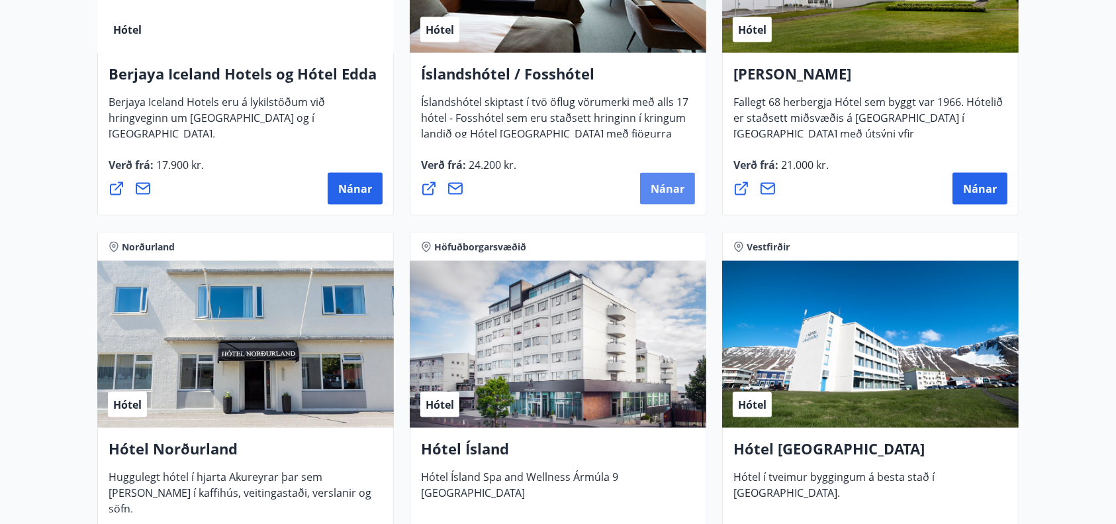 Image resolution: width=1116 pixels, height=524 pixels. What do you see at coordinates (179, 165) in the screenshot?
I see `span: 17.900 kr.` at bounding box center [179, 165].